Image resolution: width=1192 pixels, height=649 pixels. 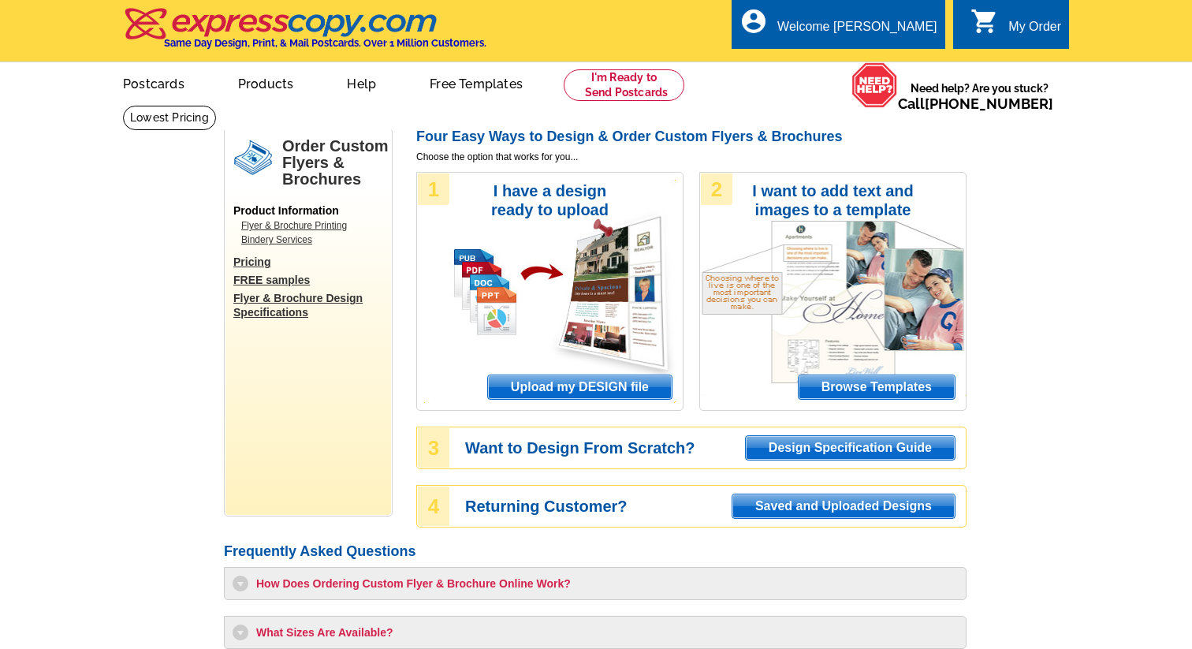 What do you see at coordinates (975, 103) in the screenshot?
I see `span: Call` at bounding box center [975, 103].